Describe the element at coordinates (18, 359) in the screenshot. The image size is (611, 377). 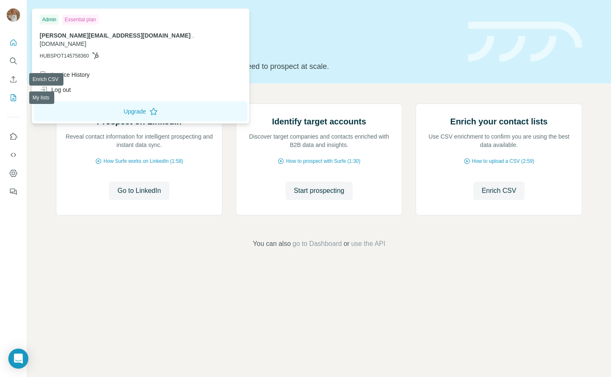
I see `div: Open Intercom Messenger` at that location.